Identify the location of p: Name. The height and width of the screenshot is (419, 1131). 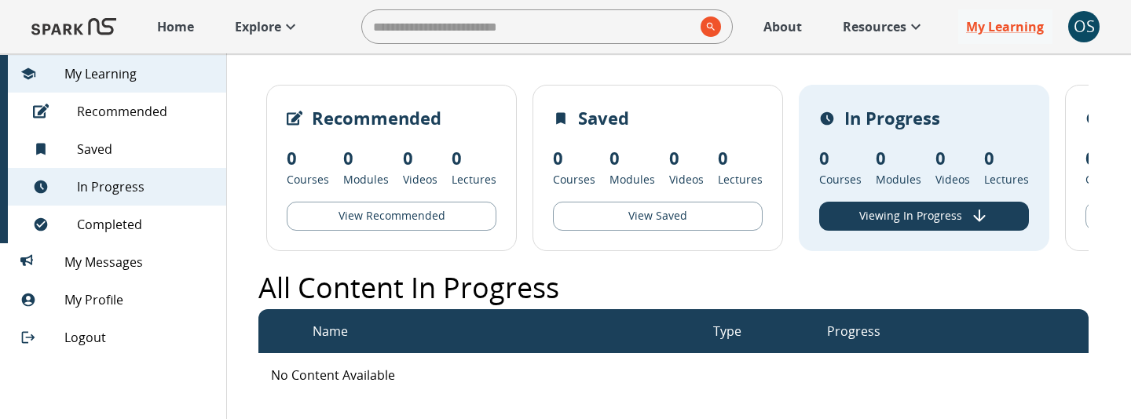
(330, 331).